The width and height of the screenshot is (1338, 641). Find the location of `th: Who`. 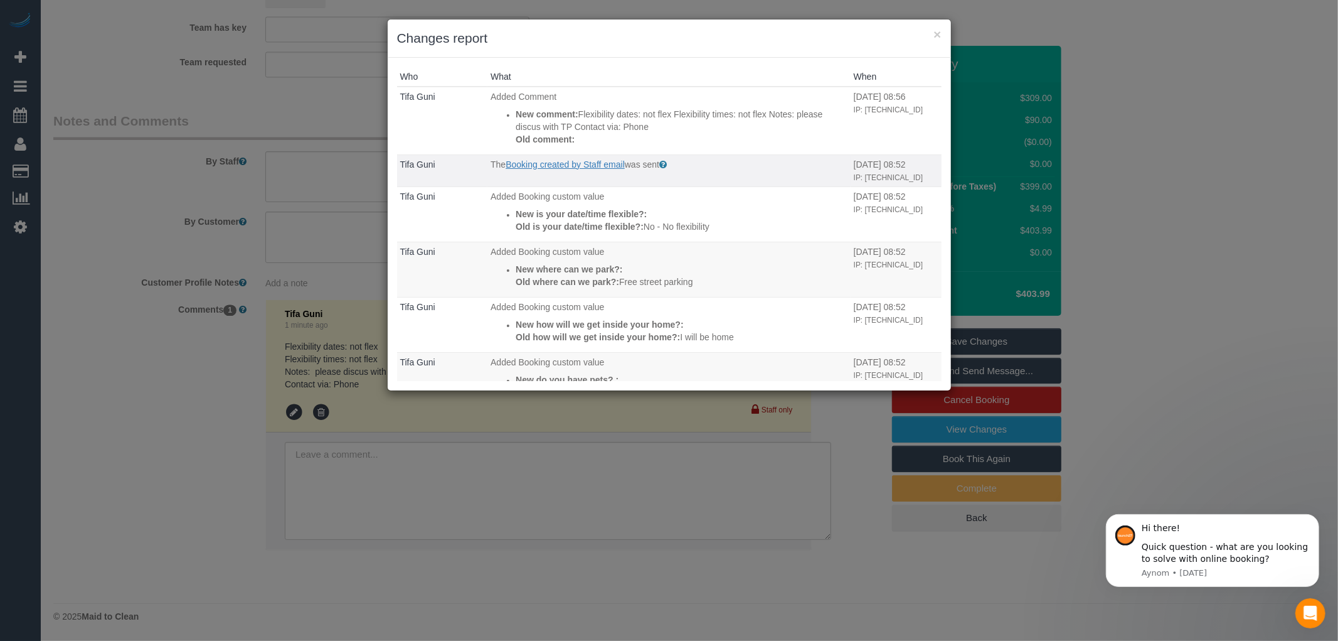

th: Who is located at coordinates (442, 77).